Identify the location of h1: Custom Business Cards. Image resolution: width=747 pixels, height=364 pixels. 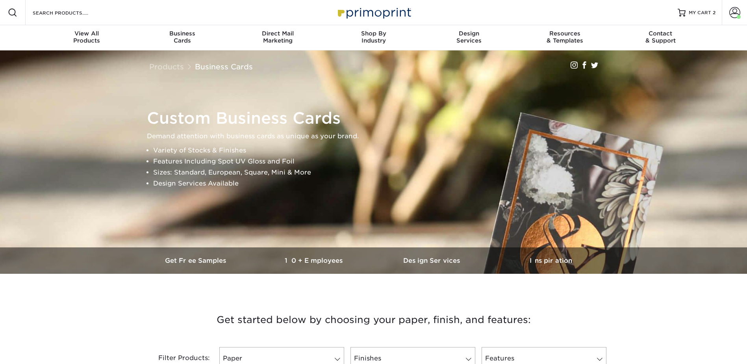
(377, 118).